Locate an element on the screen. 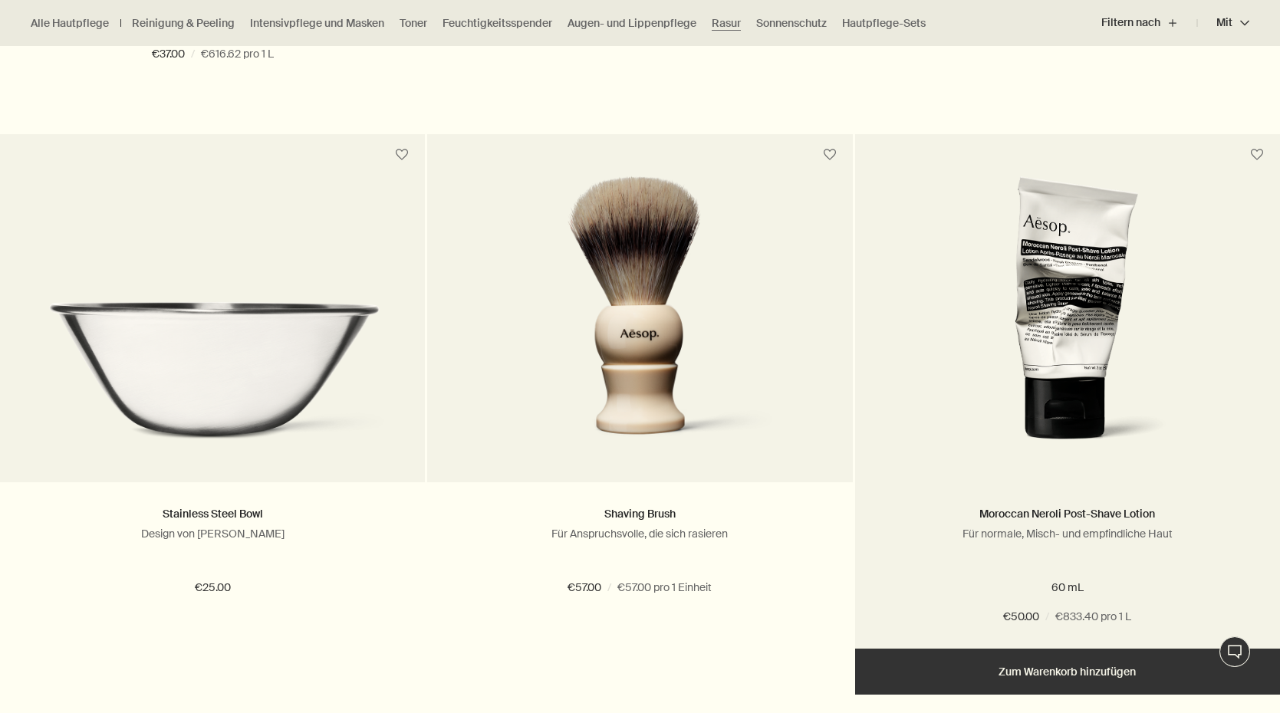 Image resolution: width=1280 pixels, height=713 pixels. span: €37.00 is located at coordinates (168, 54).